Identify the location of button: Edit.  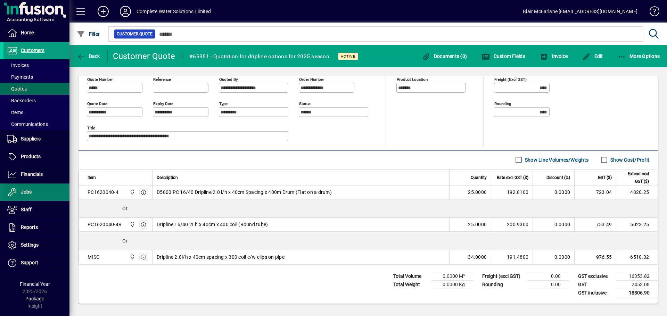
(593, 56).